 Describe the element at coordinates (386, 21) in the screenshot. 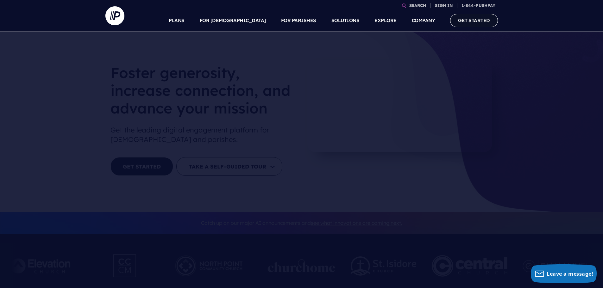

I see `a: EXPLORE` at that location.